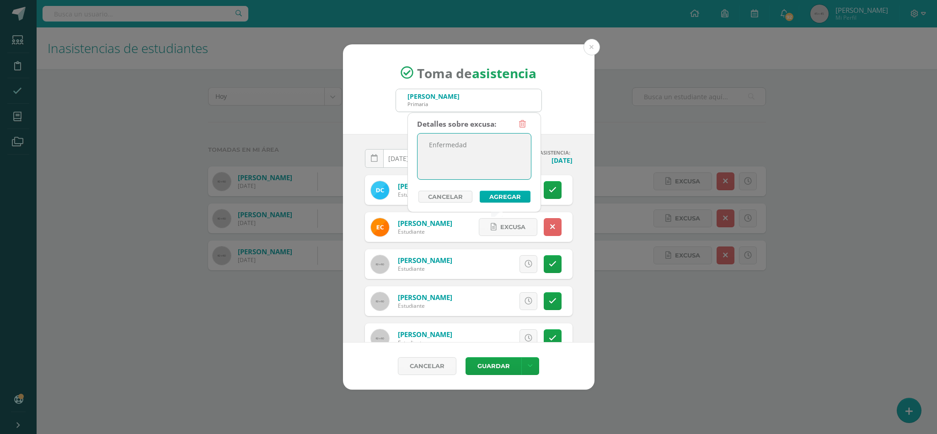 The image size is (937, 434). Describe the element at coordinates (469, 100) in the screenshot. I see `input: Busca un grado o sección aquí...` at that location.